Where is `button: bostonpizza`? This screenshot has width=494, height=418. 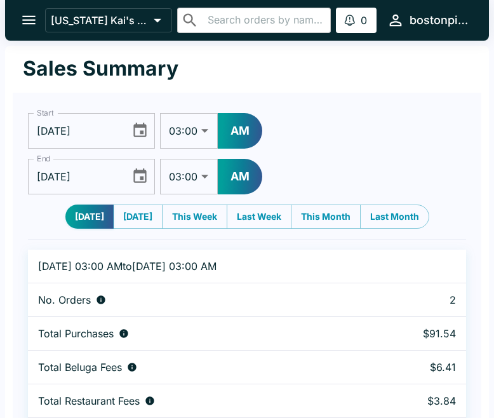 button: bostonpizza is located at coordinates (427, 20).